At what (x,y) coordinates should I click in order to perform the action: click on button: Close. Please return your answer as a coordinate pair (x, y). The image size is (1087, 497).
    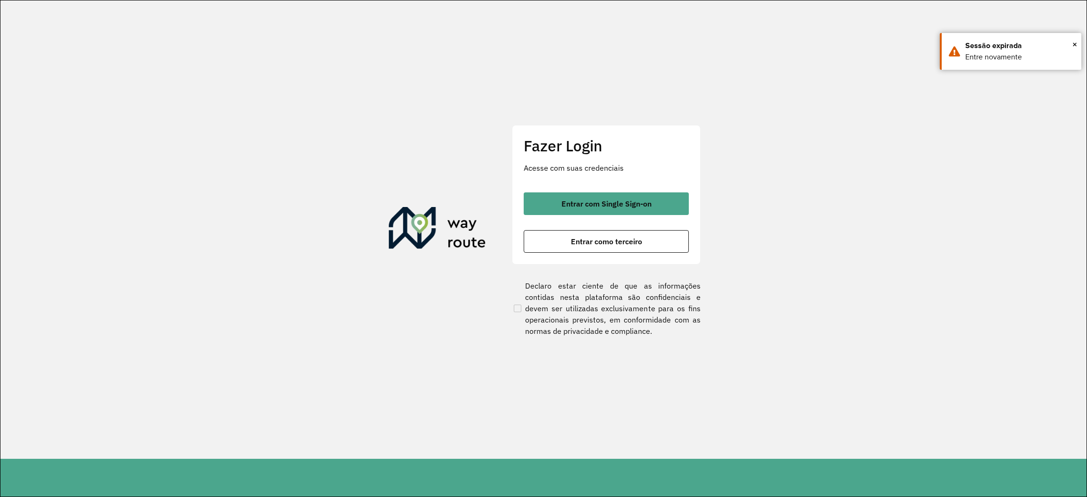
    Looking at the image, I should click on (1075, 44).